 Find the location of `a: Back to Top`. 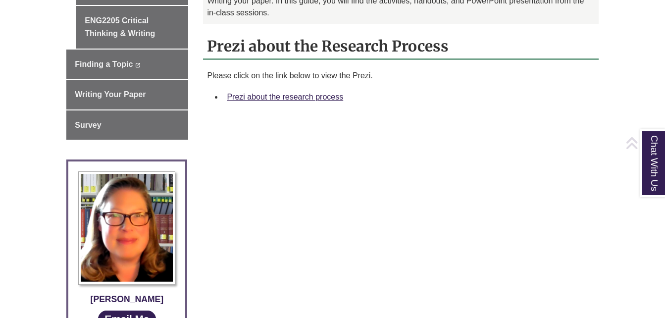

a: Back to Top is located at coordinates (644, 143).